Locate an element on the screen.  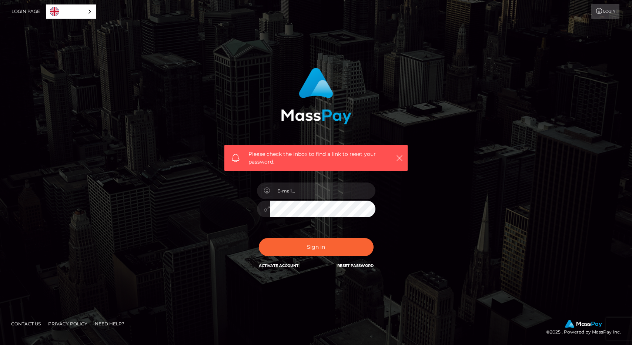
a: Login is located at coordinates (605, 11).